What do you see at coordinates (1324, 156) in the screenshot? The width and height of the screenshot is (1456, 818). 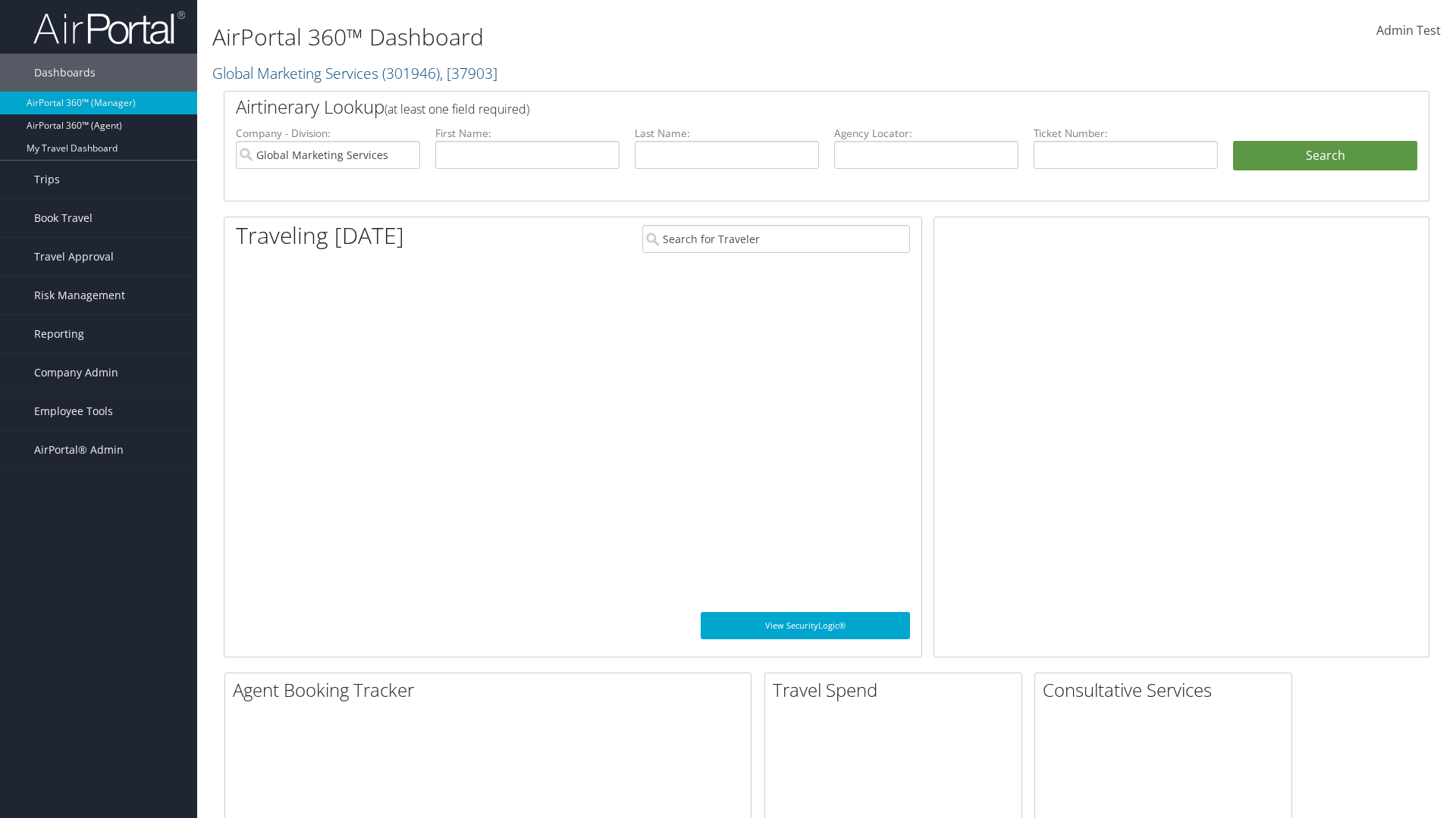 I see `button: Search` at bounding box center [1324, 156].